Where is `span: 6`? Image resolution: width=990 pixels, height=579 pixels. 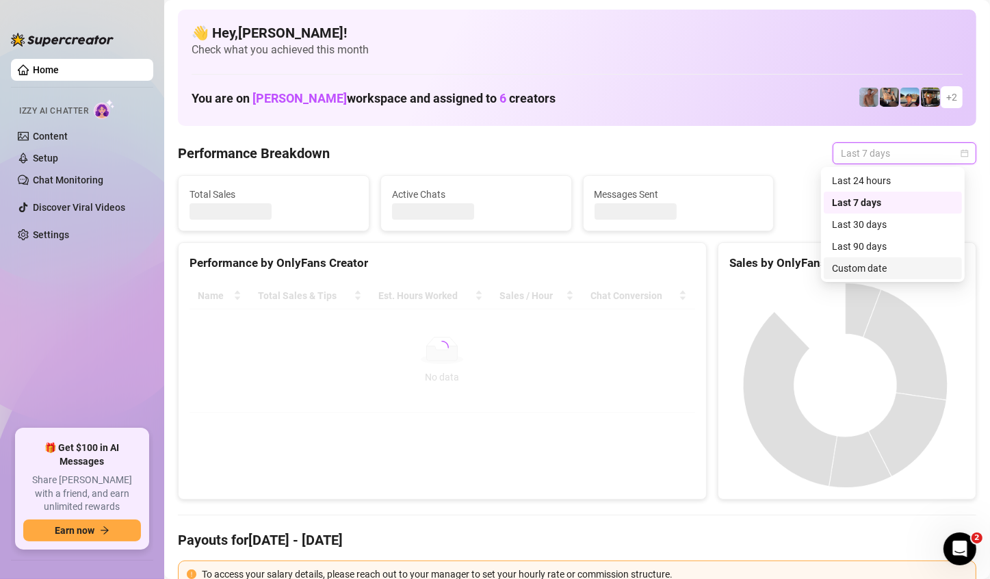 span: 6 is located at coordinates (503, 98).